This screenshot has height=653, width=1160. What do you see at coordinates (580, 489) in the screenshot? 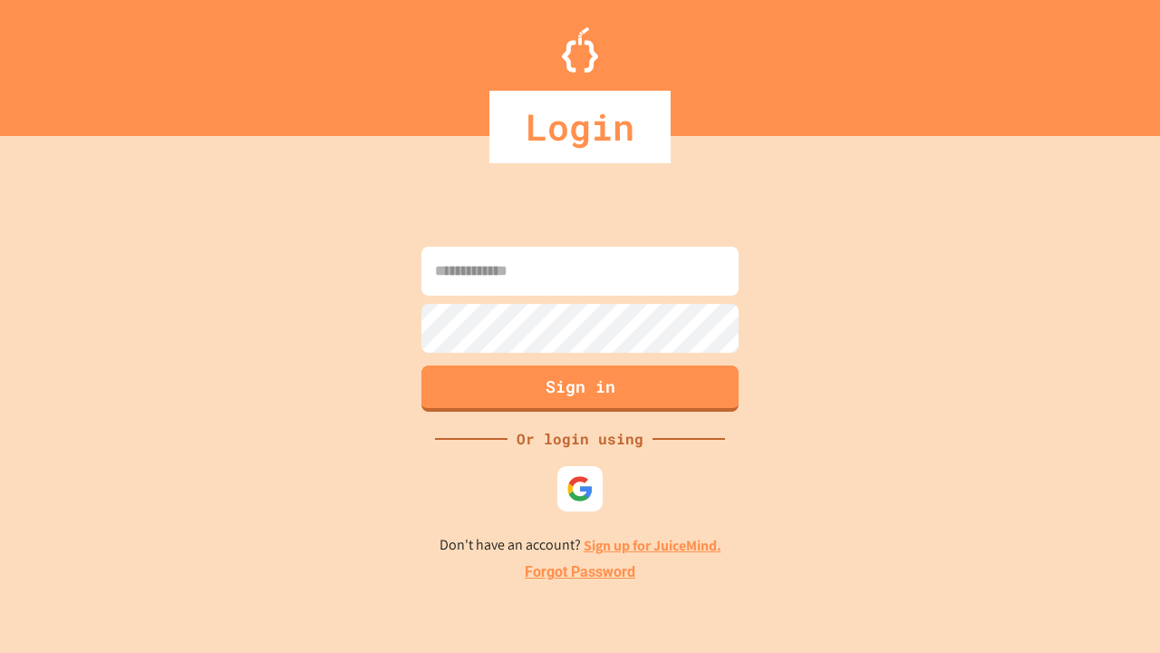
I see `img: google-icon.svg` at bounding box center [580, 489].